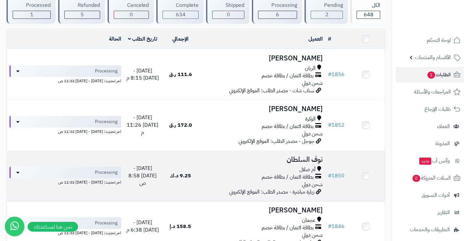 This screenshot has height=241, width=468. Describe the element at coordinates (430, 178) in the screenshot. I see `a: السلات المتروكة0` at that location.